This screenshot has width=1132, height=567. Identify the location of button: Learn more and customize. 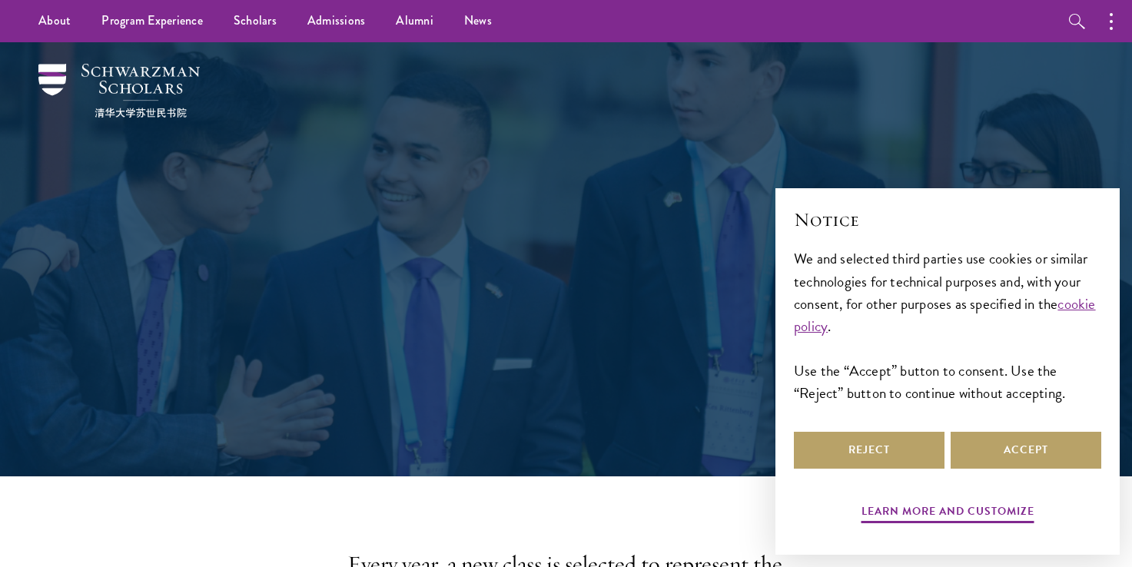
(948, 514).